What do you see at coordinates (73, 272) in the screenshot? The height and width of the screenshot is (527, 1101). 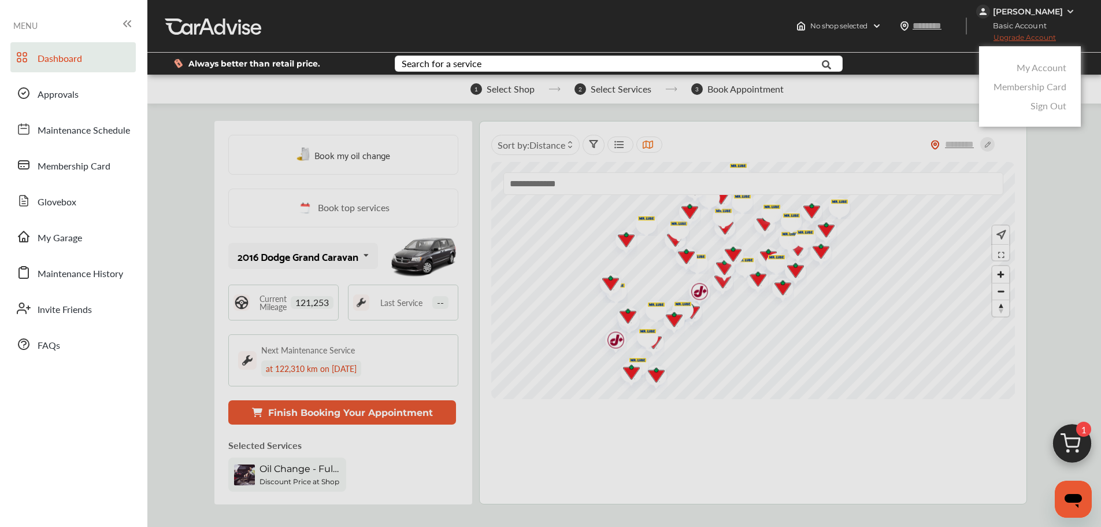 I see `a: Maintenance History` at bounding box center [73, 272].